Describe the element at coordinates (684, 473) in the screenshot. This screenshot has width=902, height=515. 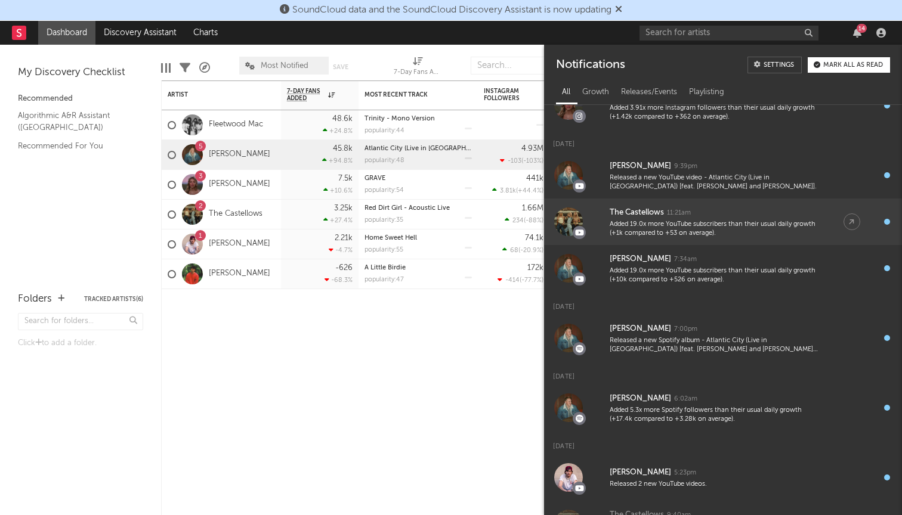
I see `div: 5:23pm` at that location.